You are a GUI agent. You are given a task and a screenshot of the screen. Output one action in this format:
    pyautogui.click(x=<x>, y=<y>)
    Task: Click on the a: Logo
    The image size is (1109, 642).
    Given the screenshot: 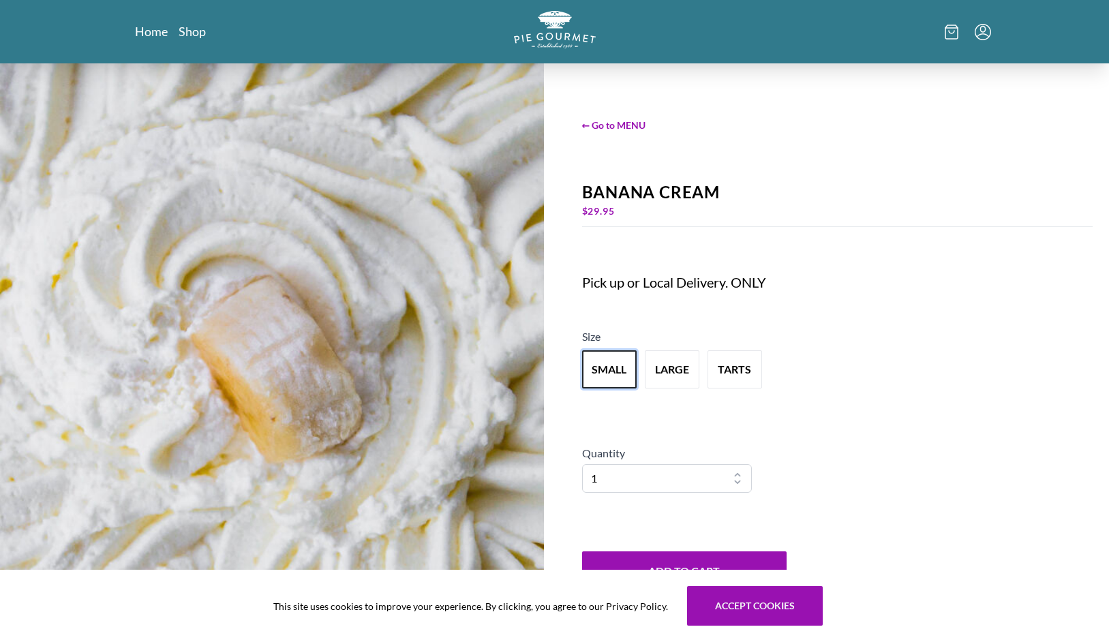 What is the action you would take?
    pyautogui.click(x=555, y=31)
    